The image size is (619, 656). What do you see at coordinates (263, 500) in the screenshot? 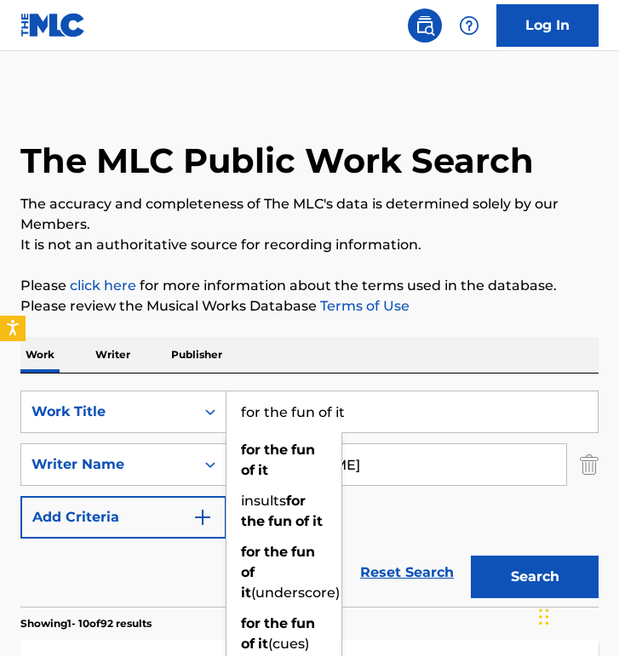
I see `span: insults` at bounding box center [263, 500].